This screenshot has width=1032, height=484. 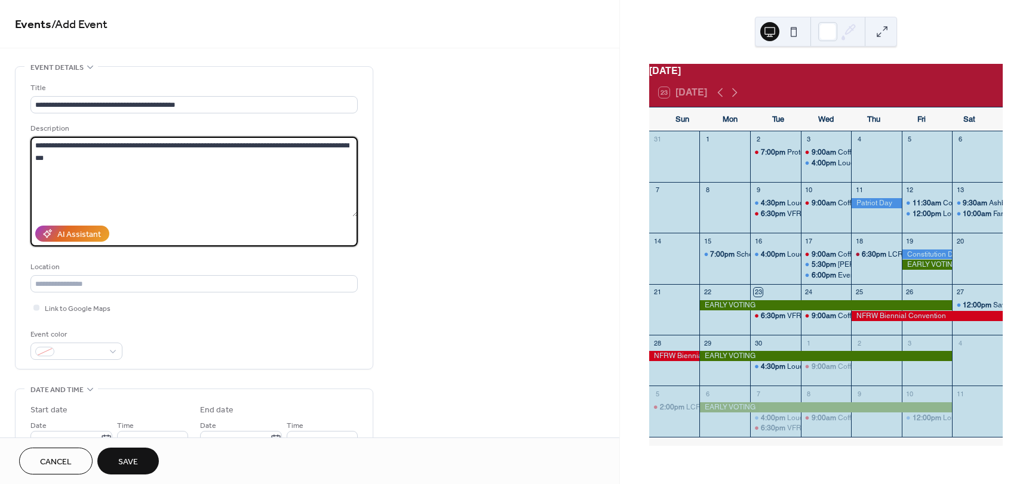 I want to click on div: 18, so click(x=859, y=241).